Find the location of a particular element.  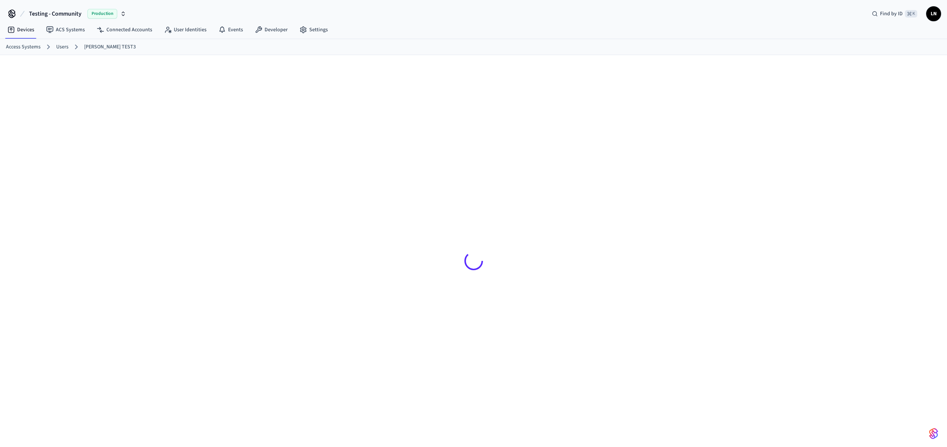

span: LN is located at coordinates (934, 14).